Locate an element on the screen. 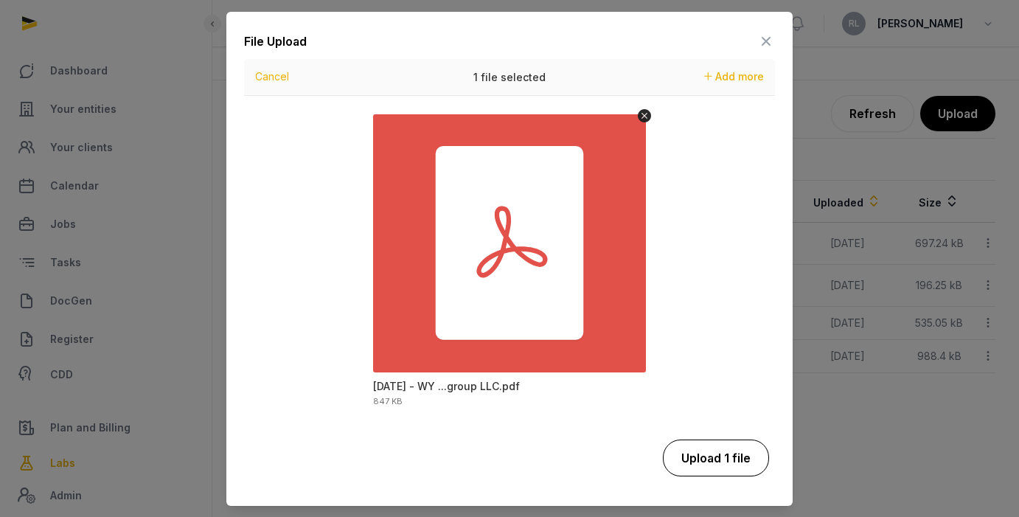  div: 1 file selected is located at coordinates (509, 77).